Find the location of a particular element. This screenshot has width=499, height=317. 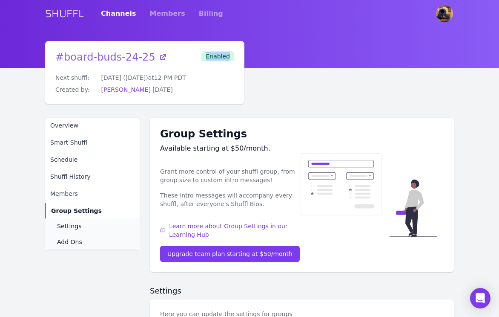

a: Learn more about Group Settings in our Learning Hub is located at coordinates (231, 230).